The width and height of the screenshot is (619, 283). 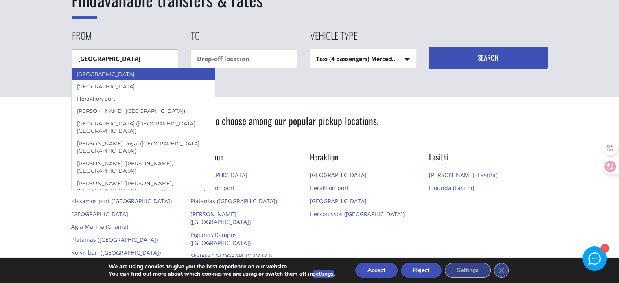 I want to click on a: Agia Marina (Chania), so click(x=100, y=226).